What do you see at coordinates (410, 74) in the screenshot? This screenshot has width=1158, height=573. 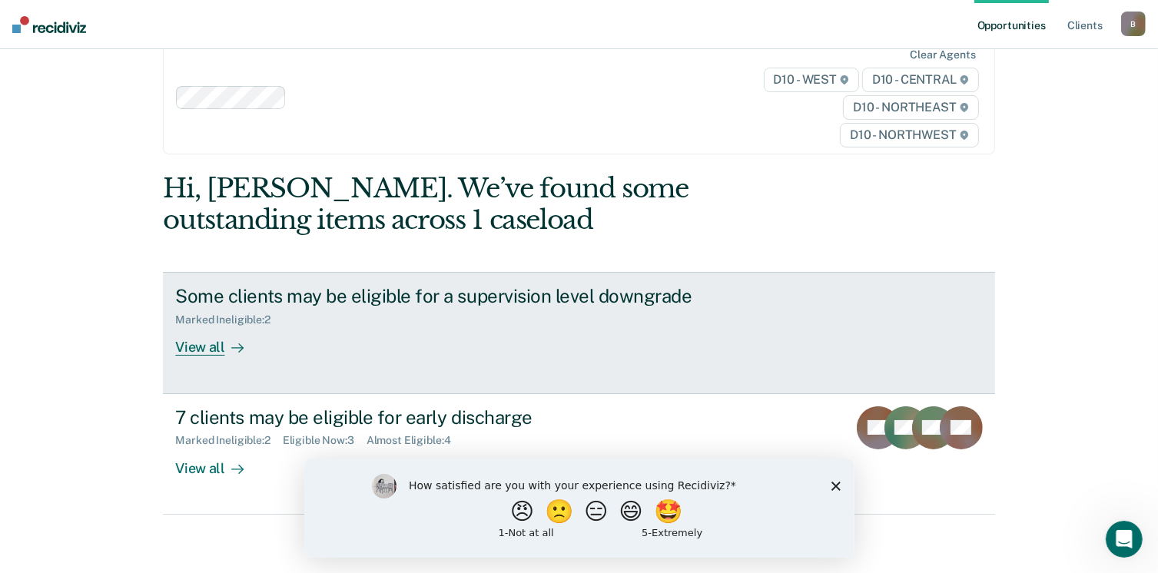 I see `div: 5 - Extremely` at bounding box center [410, 74].